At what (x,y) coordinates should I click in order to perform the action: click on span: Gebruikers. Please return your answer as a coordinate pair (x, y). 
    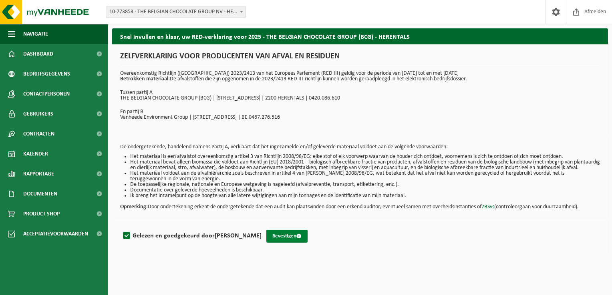
    Looking at the image, I should click on (38, 114).